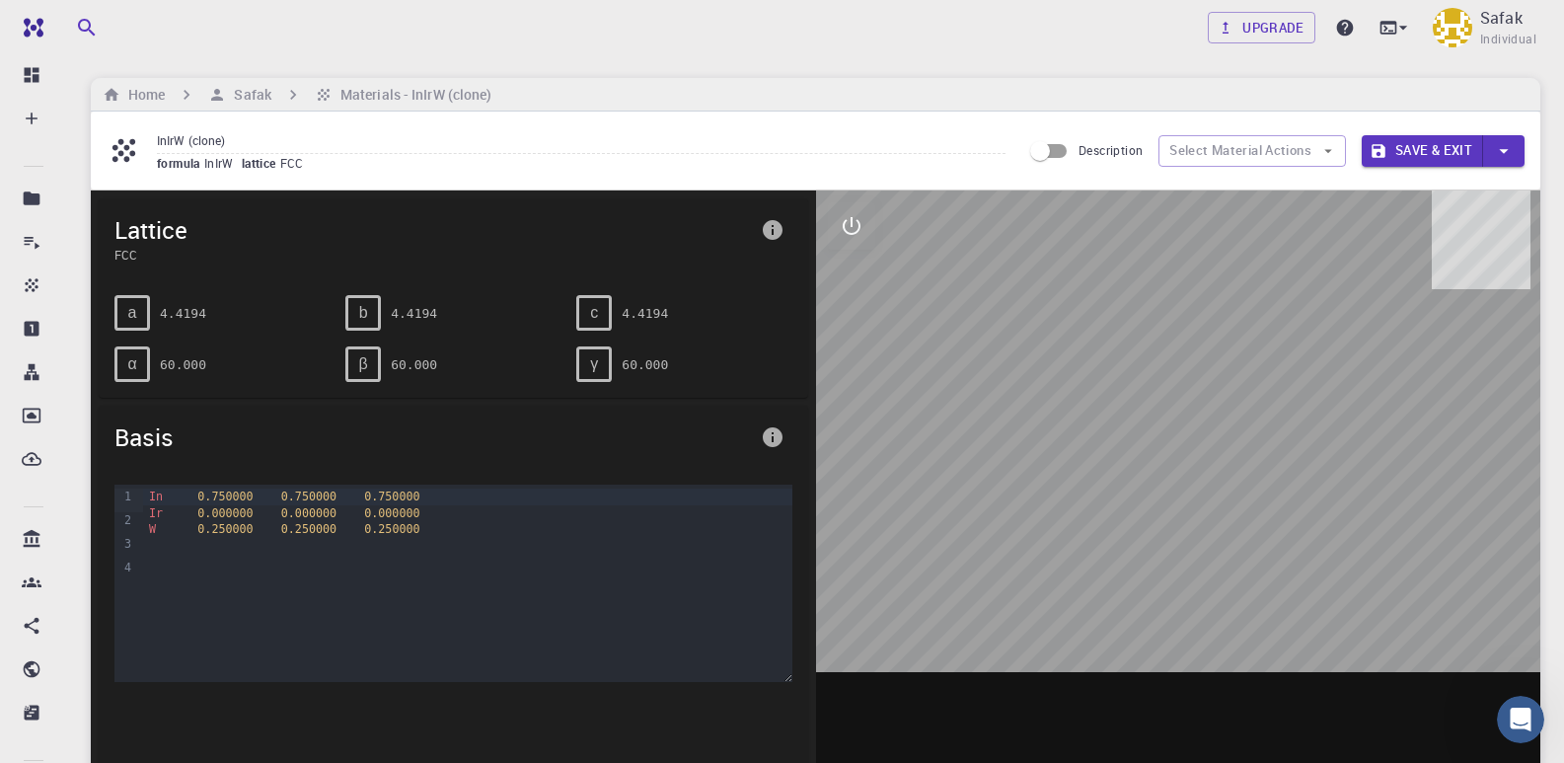 Image resolution: width=1564 pixels, height=763 pixels. What do you see at coordinates (132, 313) in the screenshot?
I see `span: a` at bounding box center [132, 313].